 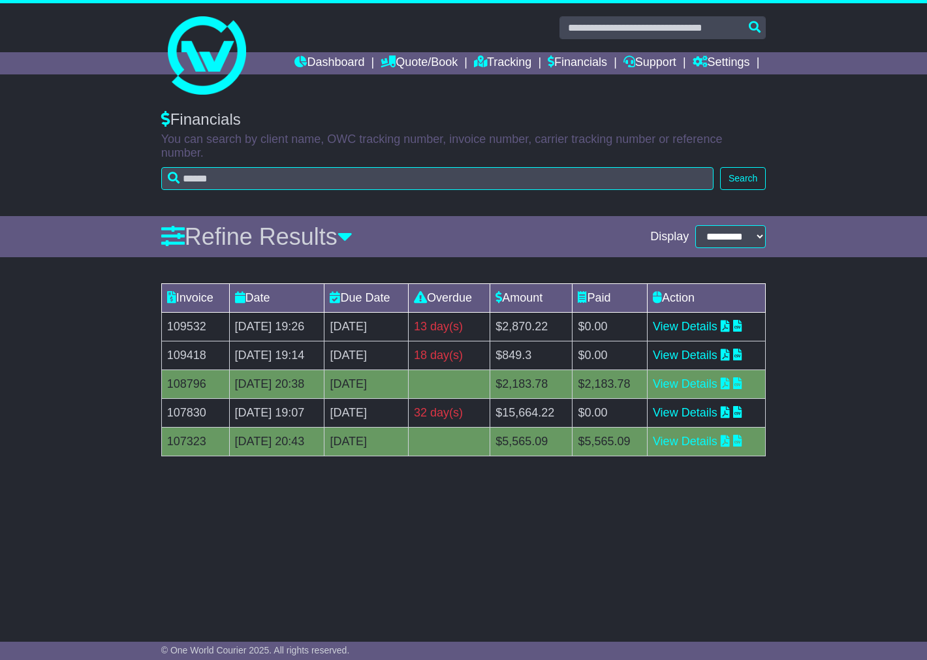 What do you see at coordinates (449, 326) in the screenshot?
I see `div: 13 day(s)` at bounding box center [449, 326].